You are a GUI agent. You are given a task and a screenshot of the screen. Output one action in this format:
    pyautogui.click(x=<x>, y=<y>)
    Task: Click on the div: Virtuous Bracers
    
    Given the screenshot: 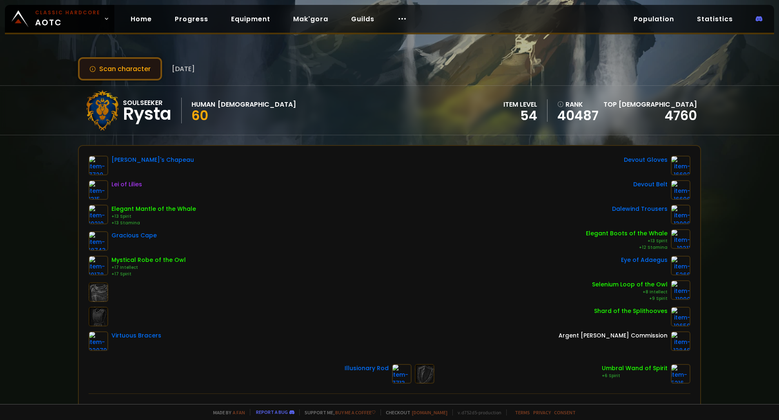 What is the action you would take?
    pyautogui.click(x=136, y=335)
    